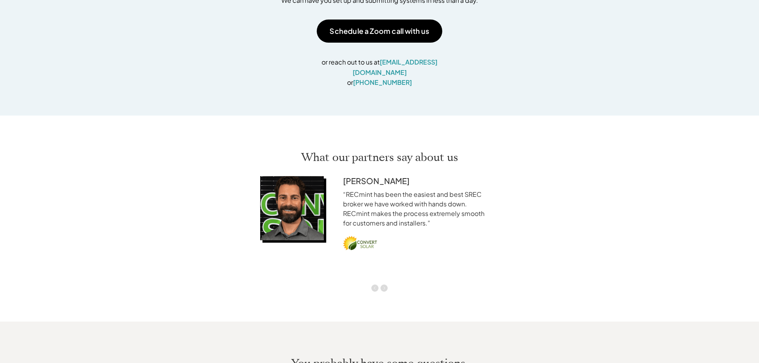 The width and height of the screenshot is (759, 363). Describe the element at coordinates (350, 82) in the screenshot. I see `span: or` at that location.